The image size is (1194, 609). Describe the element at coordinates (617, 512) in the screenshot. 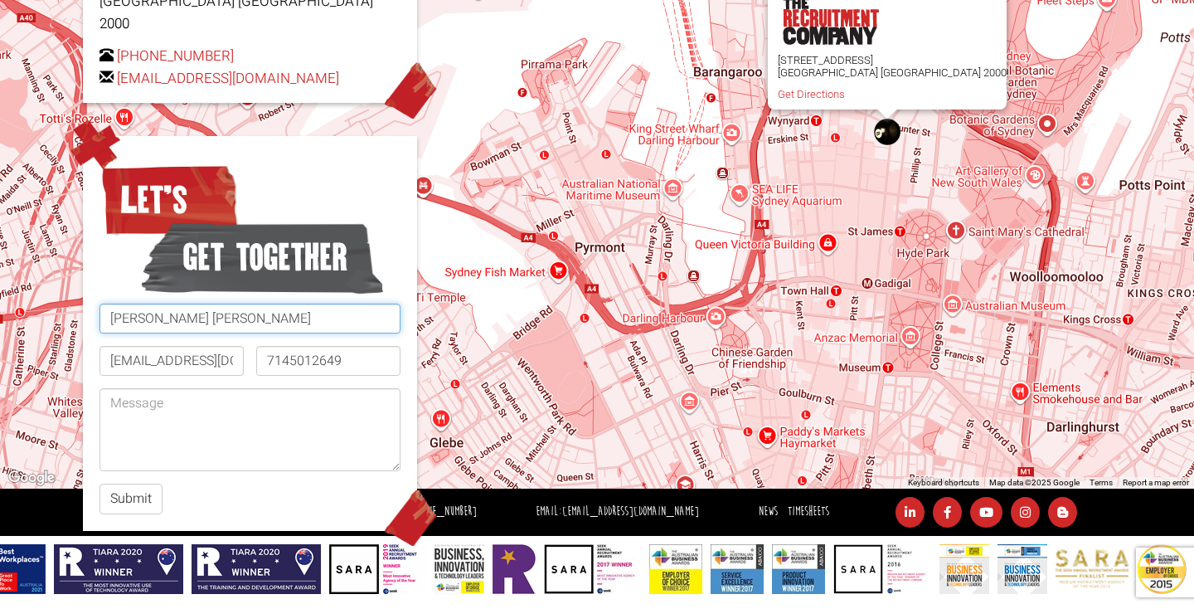

I see `li: Email:` at that location.